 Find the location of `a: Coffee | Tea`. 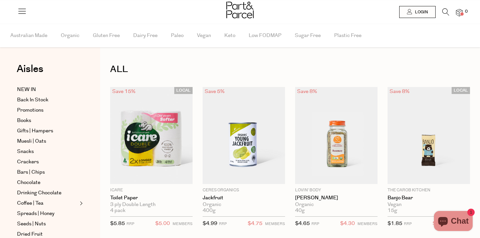

a: Coffee | Tea is located at coordinates (47, 204).